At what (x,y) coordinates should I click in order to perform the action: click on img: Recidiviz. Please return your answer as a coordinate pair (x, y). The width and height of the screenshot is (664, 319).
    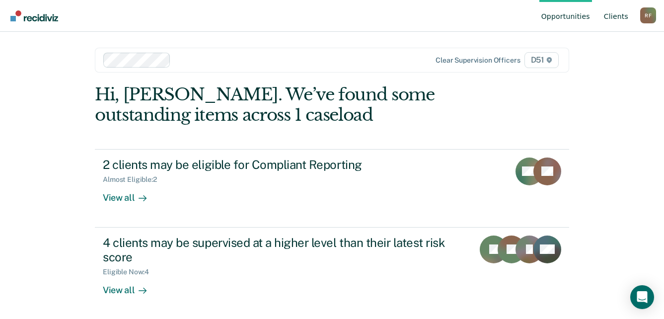
    Looking at the image, I should click on (34, 16).